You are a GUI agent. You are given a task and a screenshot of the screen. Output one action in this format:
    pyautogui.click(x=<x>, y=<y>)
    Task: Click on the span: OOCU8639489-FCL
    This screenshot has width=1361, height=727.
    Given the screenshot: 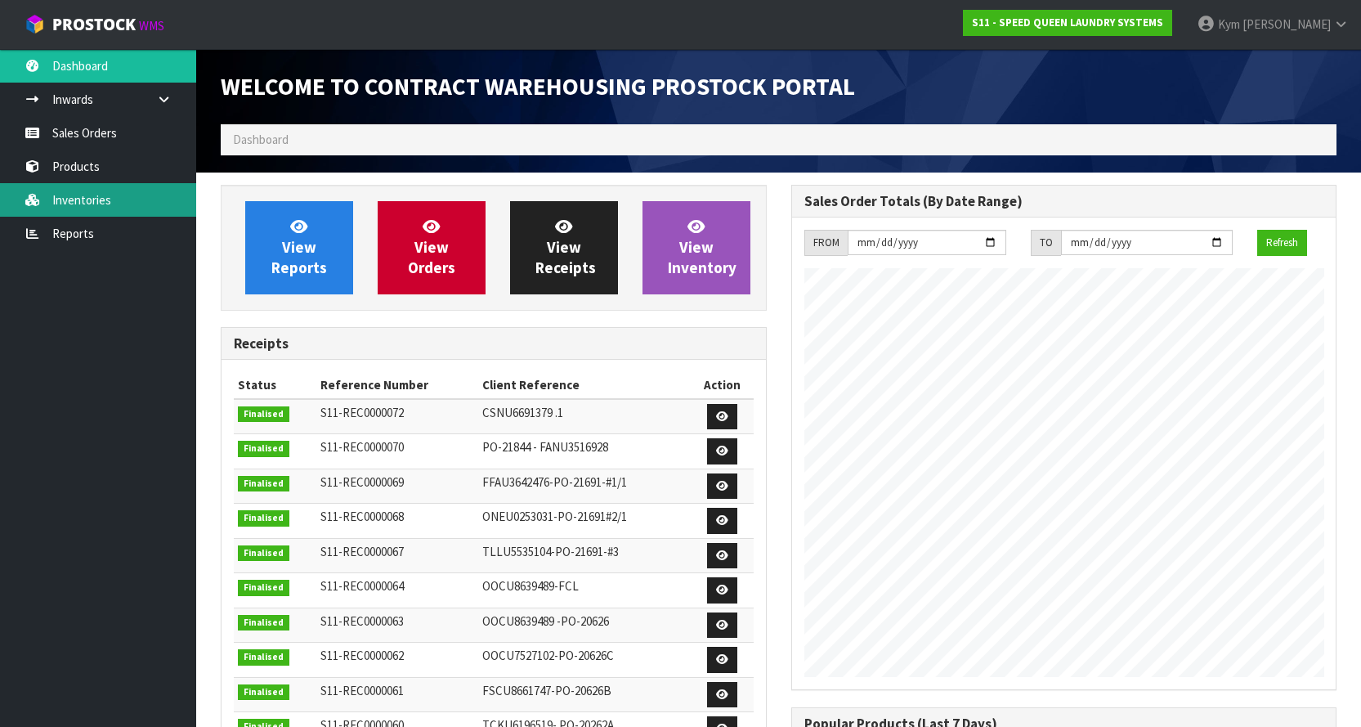 What is the action you would take?
    pyautogui.click(x=530, y=585)
    